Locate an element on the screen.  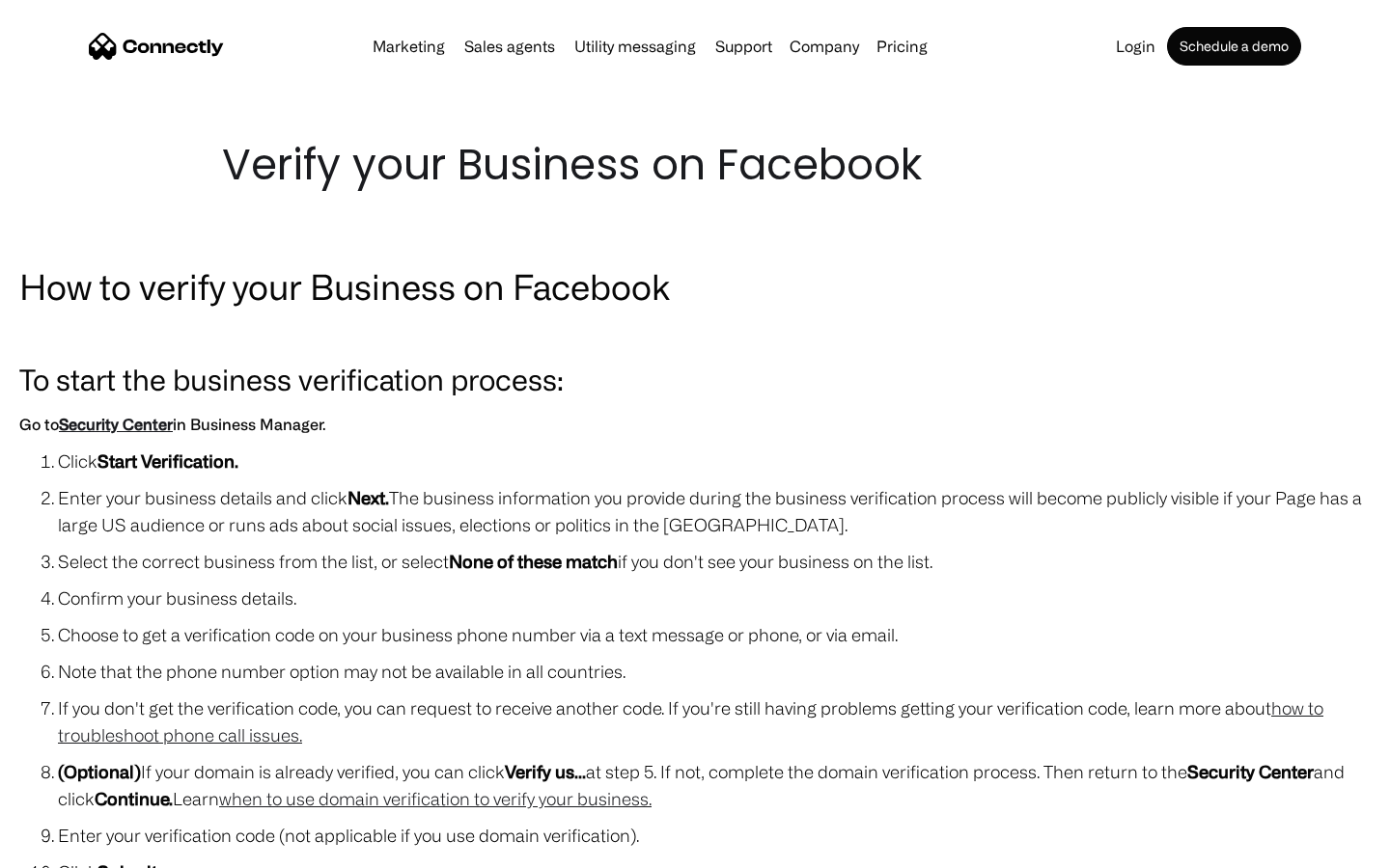
strong: None of these match is located at coordinates (533, 561).